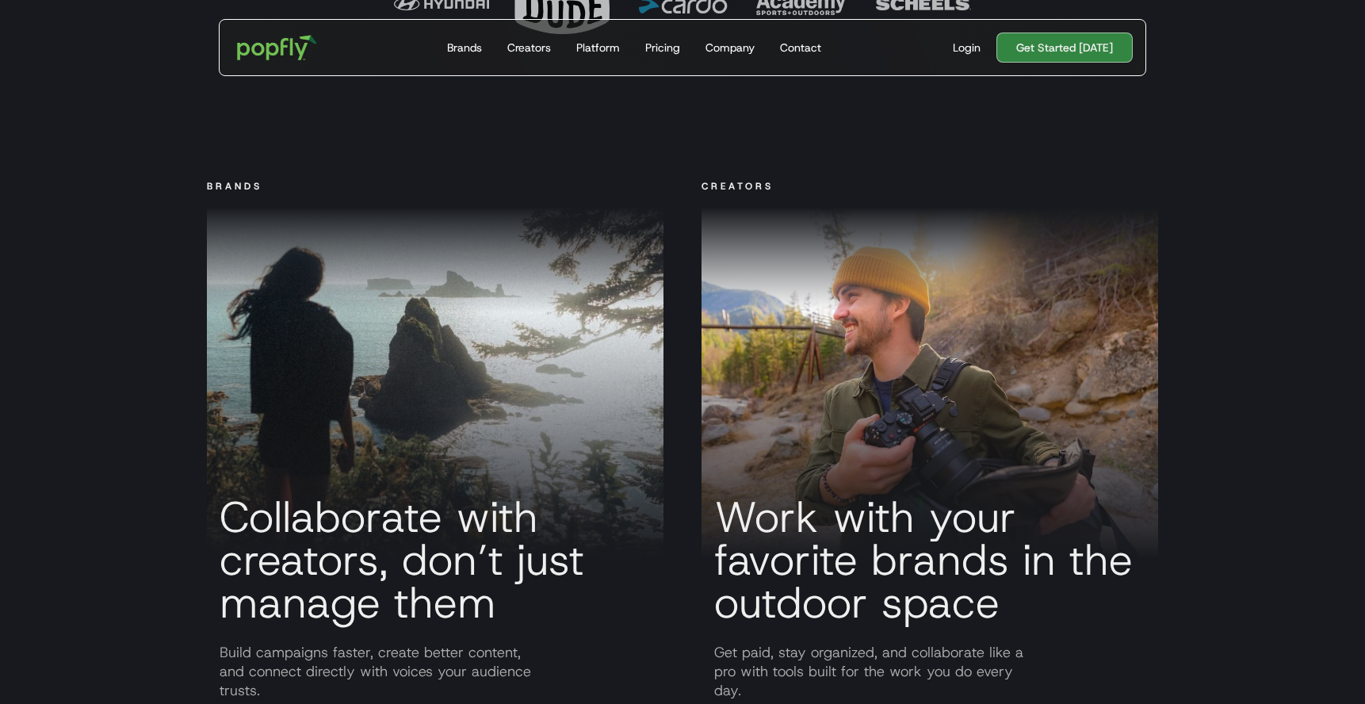 This screenshot has width=1365, height=704. I want to click on a: Platform, so click(598, 48).